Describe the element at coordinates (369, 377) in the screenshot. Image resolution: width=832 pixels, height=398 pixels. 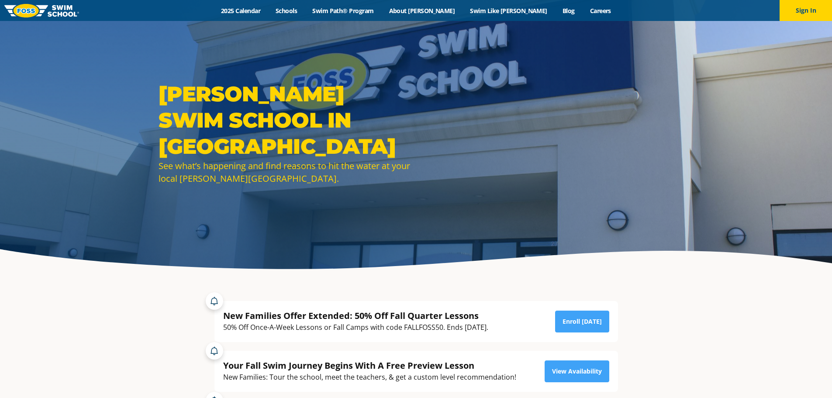
I see `div: New Families: Tour the school, meet the teachers, & get a custom level recommendation!` at that location.